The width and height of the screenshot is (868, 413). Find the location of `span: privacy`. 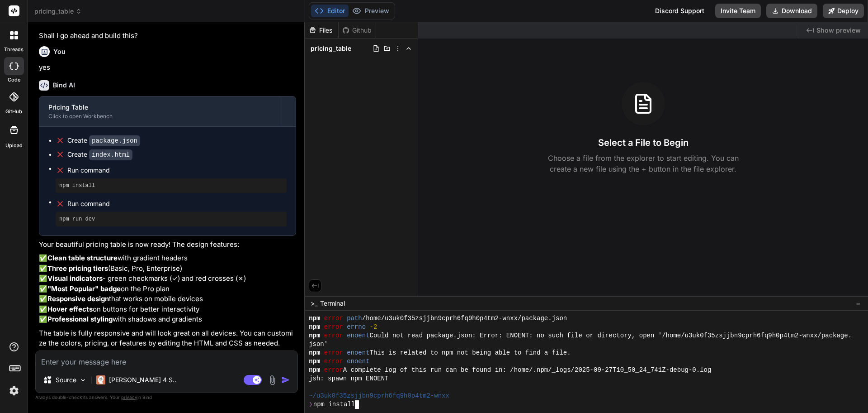

span: privacy is located at coordinates (129, 397).